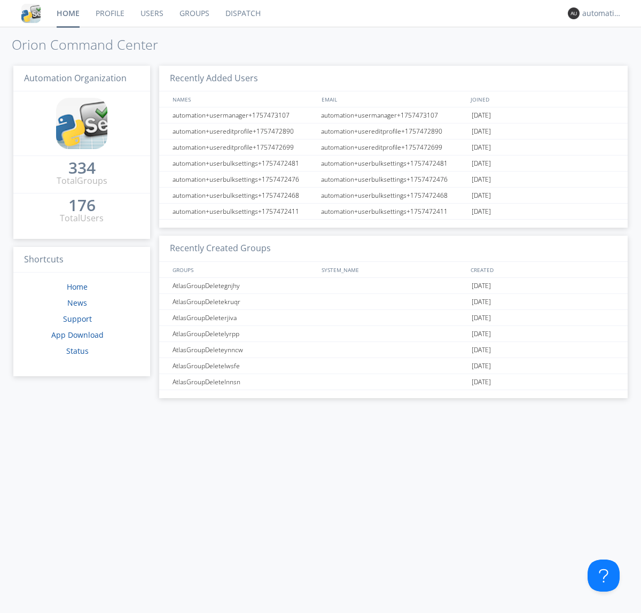  What do you see at coordinates (244, 285) in the screenshot?
I see `div: AtlasGroupDeletegnjhy` at bounding box center [244, 285].